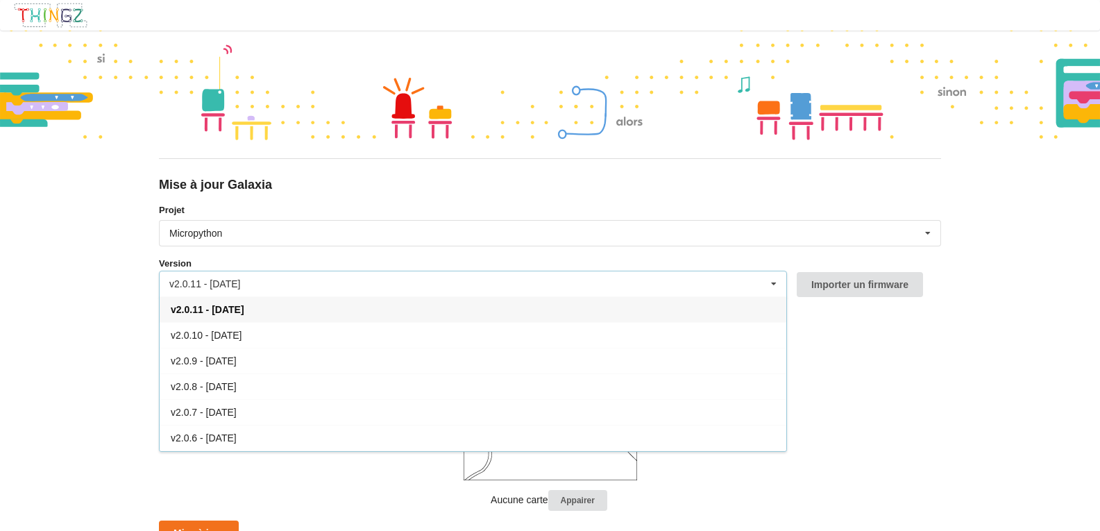 Image resolution: width=1100 pixels, height=531 pixels. Describe the element at coordinates (550, 501) in the screenshot. I see `p: Aucune carte` at that location.